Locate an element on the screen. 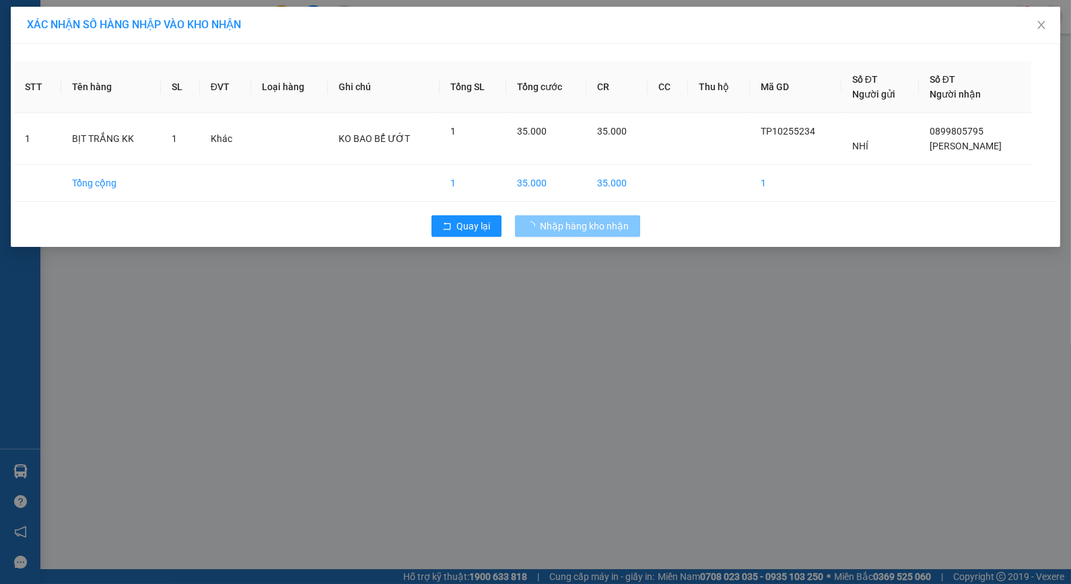 The height and width of the screenshot is (584, 1071). th: Tổng cước is located at coordinates (546, 87).